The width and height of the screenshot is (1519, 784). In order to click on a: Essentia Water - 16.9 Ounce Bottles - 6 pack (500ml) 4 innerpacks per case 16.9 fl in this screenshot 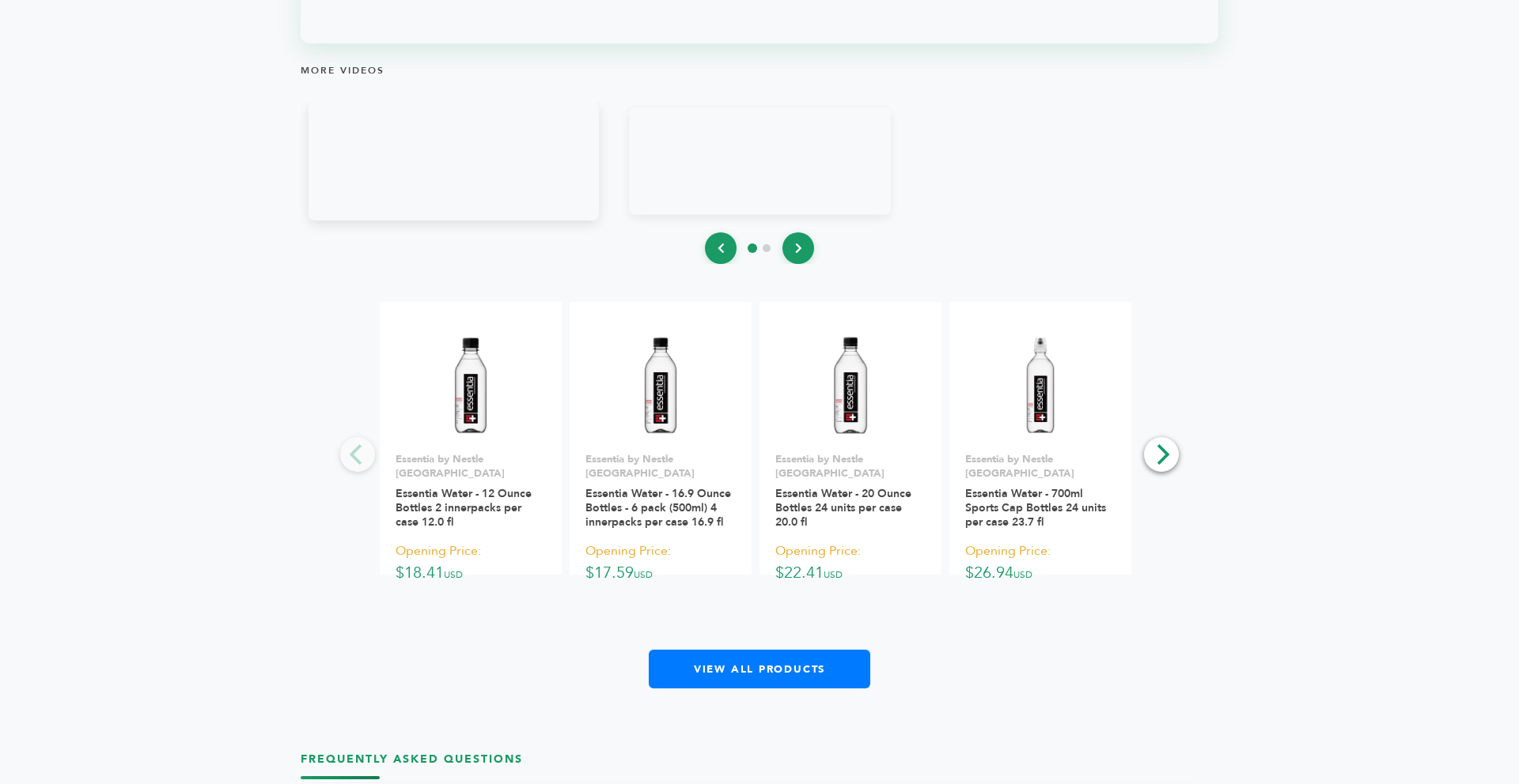, I will do `click(658, 508)`.